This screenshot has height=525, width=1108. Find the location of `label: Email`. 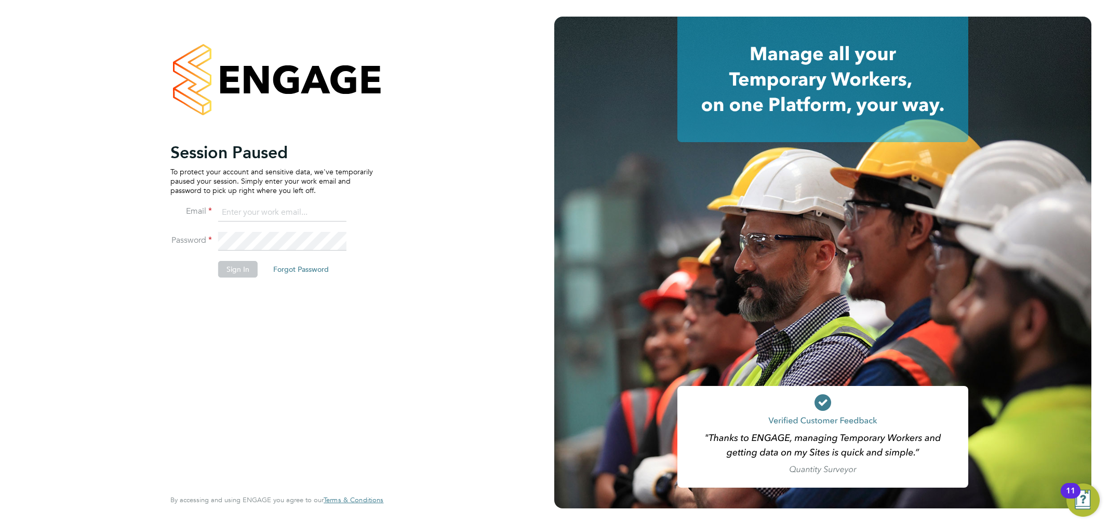

label: Email is located at coordinates (191, 211).